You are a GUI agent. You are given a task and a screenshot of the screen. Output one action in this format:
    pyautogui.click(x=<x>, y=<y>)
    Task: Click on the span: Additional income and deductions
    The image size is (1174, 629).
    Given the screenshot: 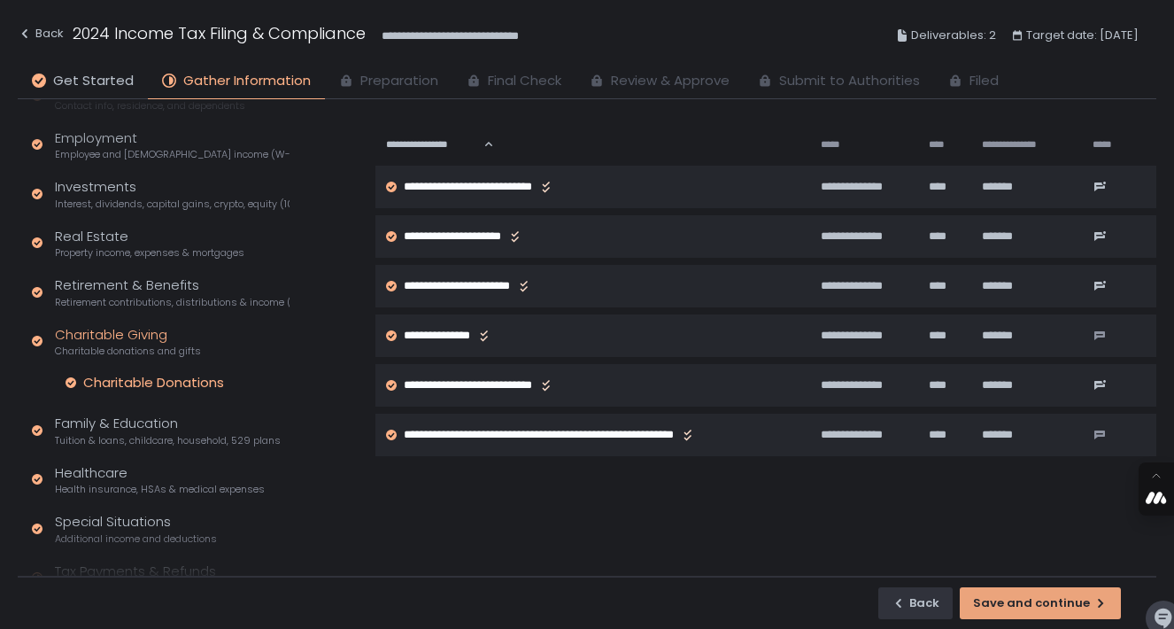 What is the action you would take?
    pyautogui.click(x=136, y=539)
    